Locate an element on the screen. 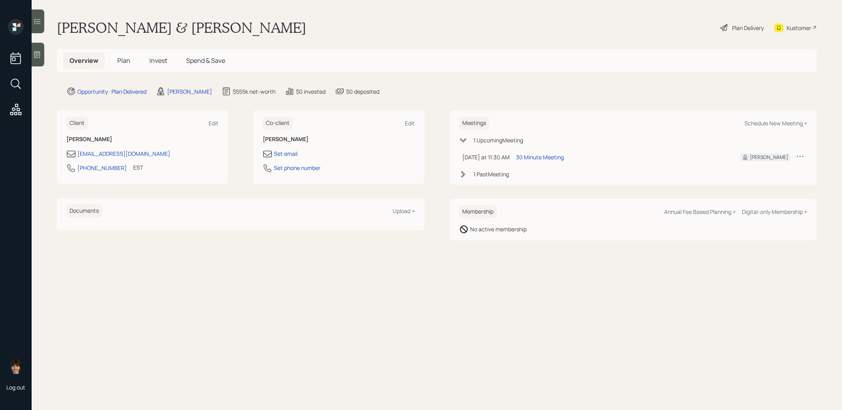 The image size is (842, 410). div: EST is located at coordinates (138, 167).